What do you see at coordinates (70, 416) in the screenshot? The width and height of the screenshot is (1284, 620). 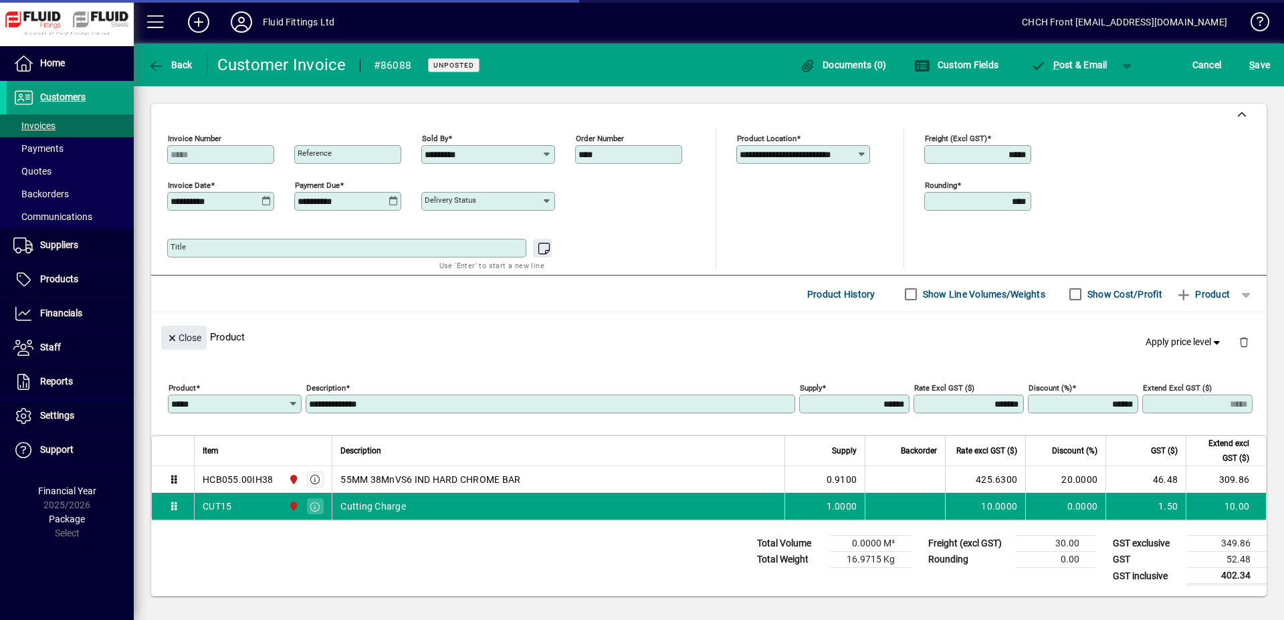 I see `a: Settings` at bounding box center [70, 416].